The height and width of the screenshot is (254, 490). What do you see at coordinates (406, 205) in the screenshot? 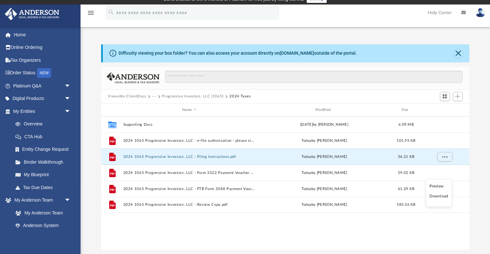
I see `span: 585.36 KB` at bounding box center [406, 205].